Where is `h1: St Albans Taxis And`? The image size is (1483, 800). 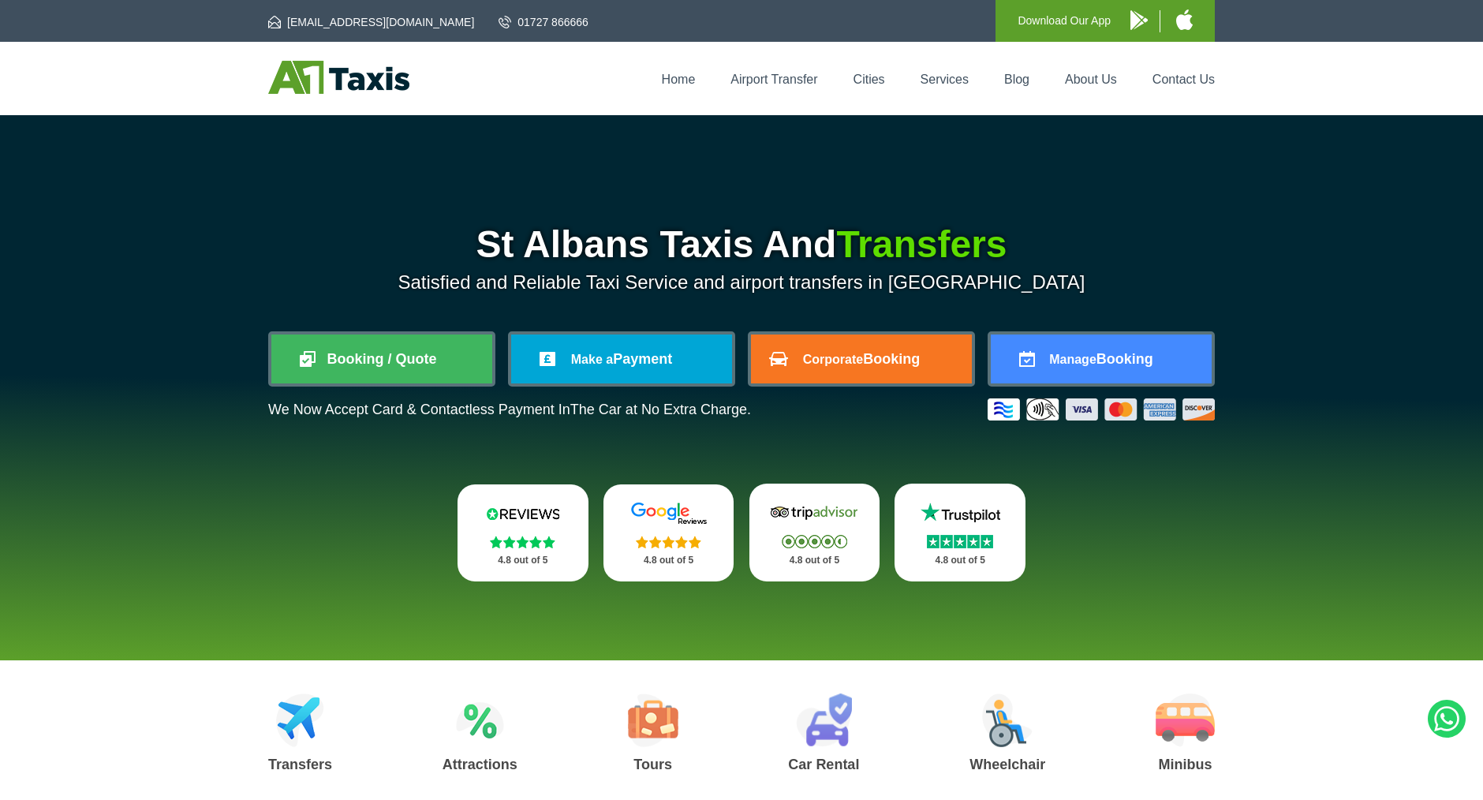 h1: St Albans Taxis And is located at coordinates (741, 245).